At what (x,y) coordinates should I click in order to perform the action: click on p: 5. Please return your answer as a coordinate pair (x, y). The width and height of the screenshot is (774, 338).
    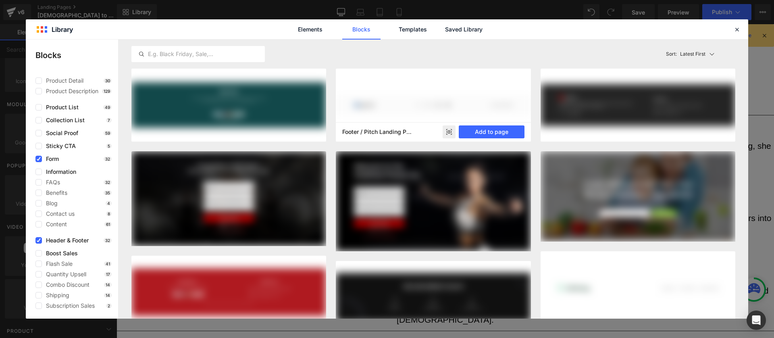
    Looking at the image, I should click on (109, 146).